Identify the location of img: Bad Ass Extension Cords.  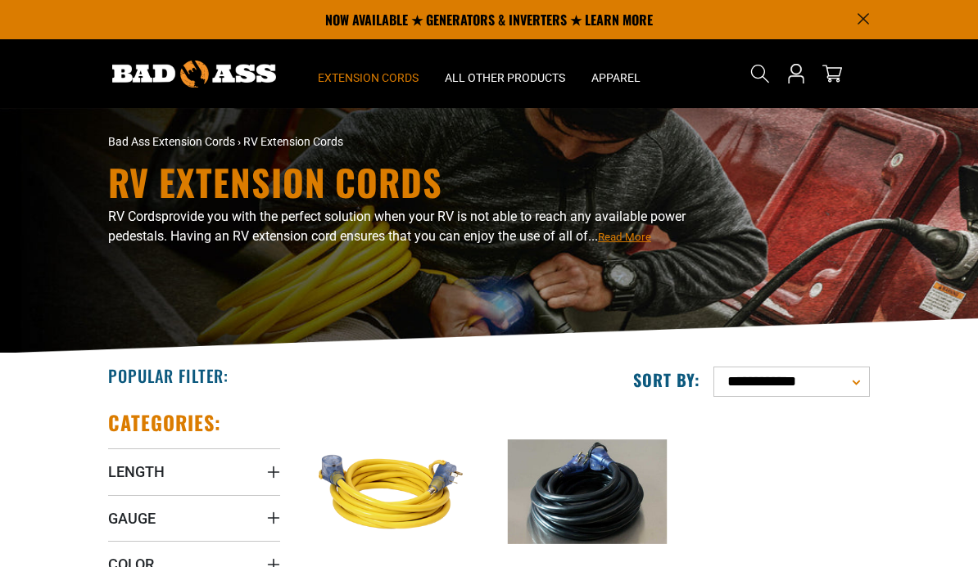
(194, 74).